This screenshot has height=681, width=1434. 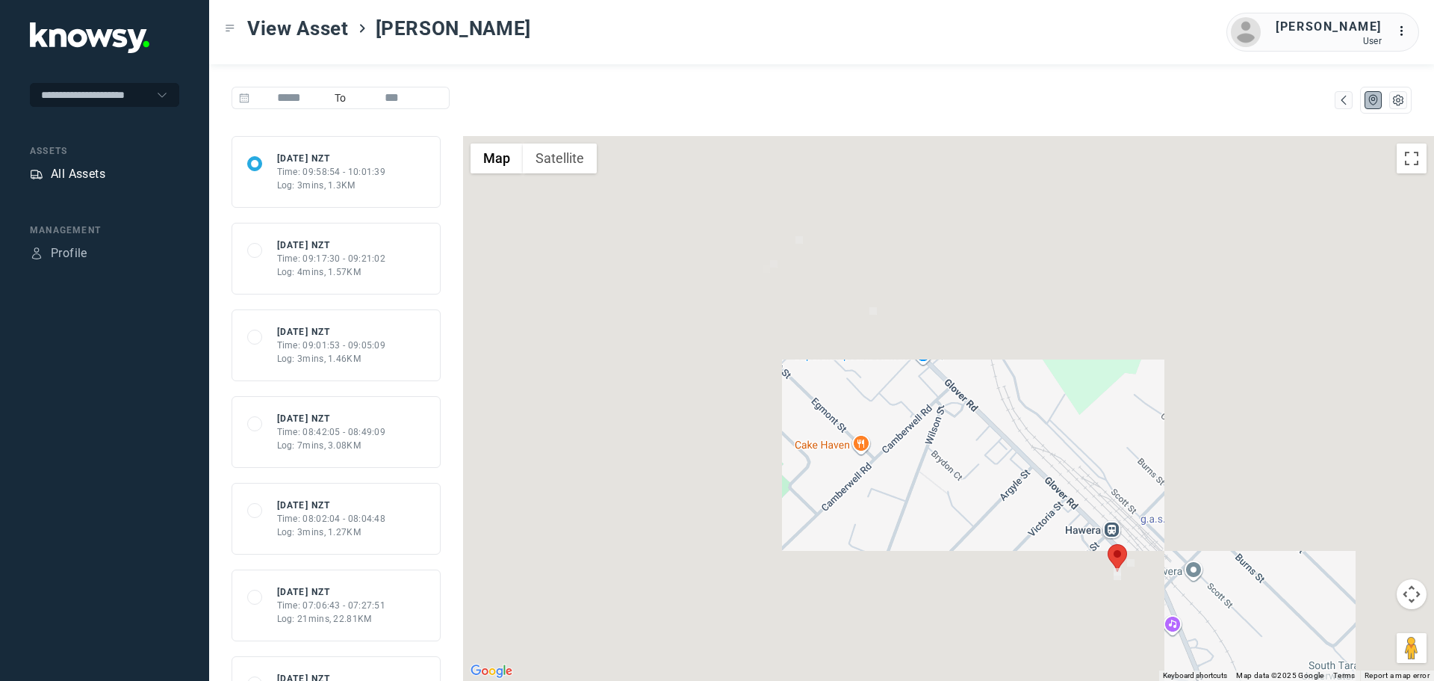 I want to click on div: Management, so click(x=105, y=230).